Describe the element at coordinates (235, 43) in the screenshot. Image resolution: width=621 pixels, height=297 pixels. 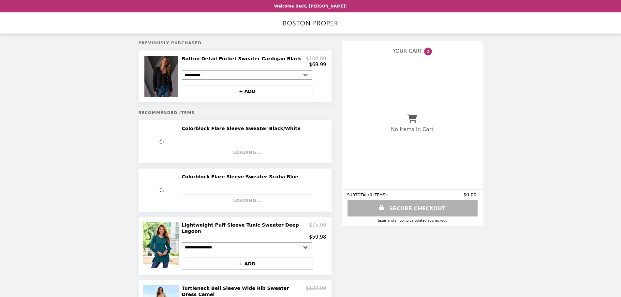
I see `h5: Previously Purchased` at that location.